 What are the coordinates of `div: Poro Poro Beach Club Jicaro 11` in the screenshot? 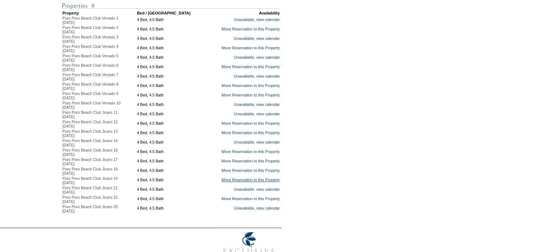 It's located at (99, 112).